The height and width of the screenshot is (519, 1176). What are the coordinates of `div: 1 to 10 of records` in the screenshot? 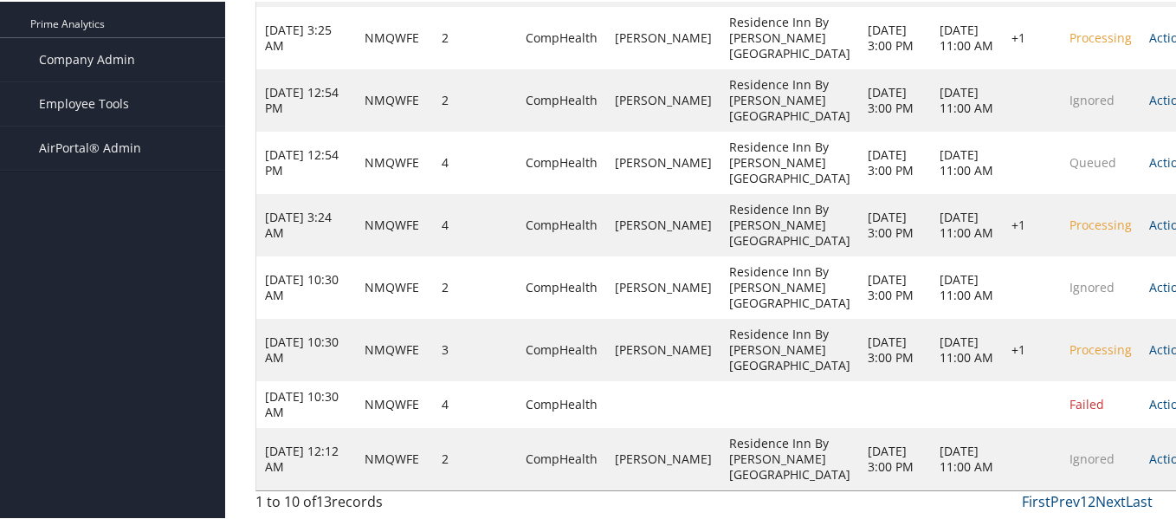 It's located at (358, 504).